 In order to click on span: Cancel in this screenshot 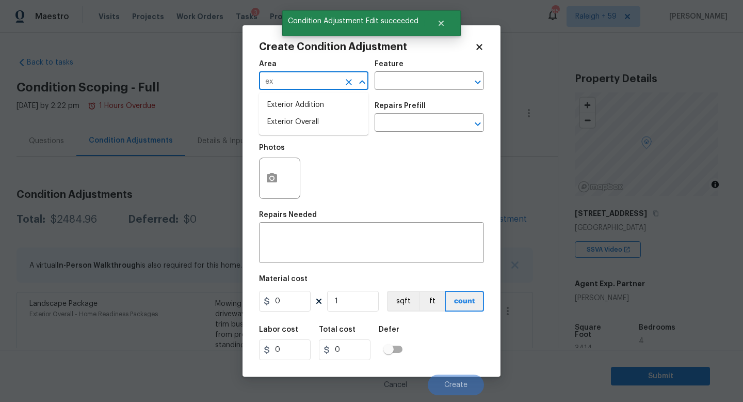, I will do `click(395, 385)`.